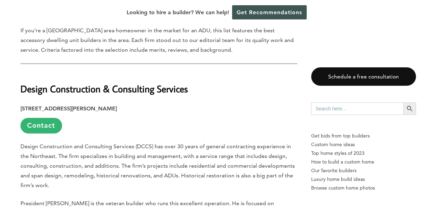 Image resolution: width=436 pixels, height=209 pixels. Describe the element at coordinates (41, 125) in the screenshot. I see `a: Contact` at that location.